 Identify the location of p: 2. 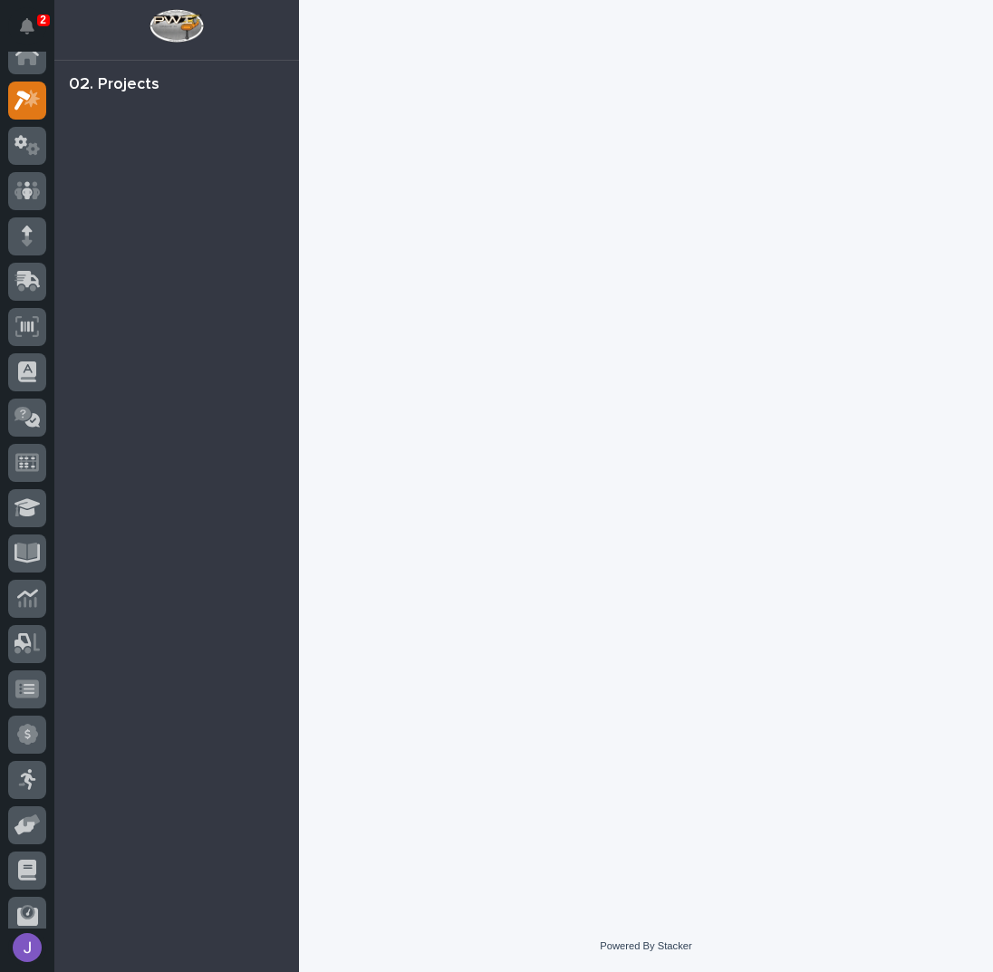
(43, 20).